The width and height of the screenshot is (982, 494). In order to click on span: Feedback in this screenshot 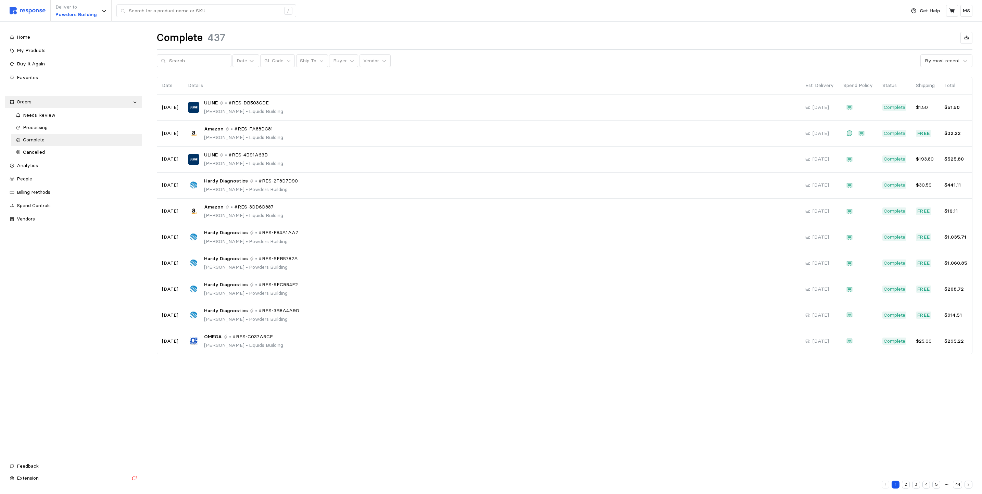, I will do `click(28, 466)`.